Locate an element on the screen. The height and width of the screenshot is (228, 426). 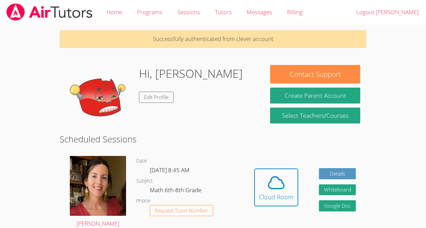
a: Select Teachers/Courses is located at coordinates (315, 116).